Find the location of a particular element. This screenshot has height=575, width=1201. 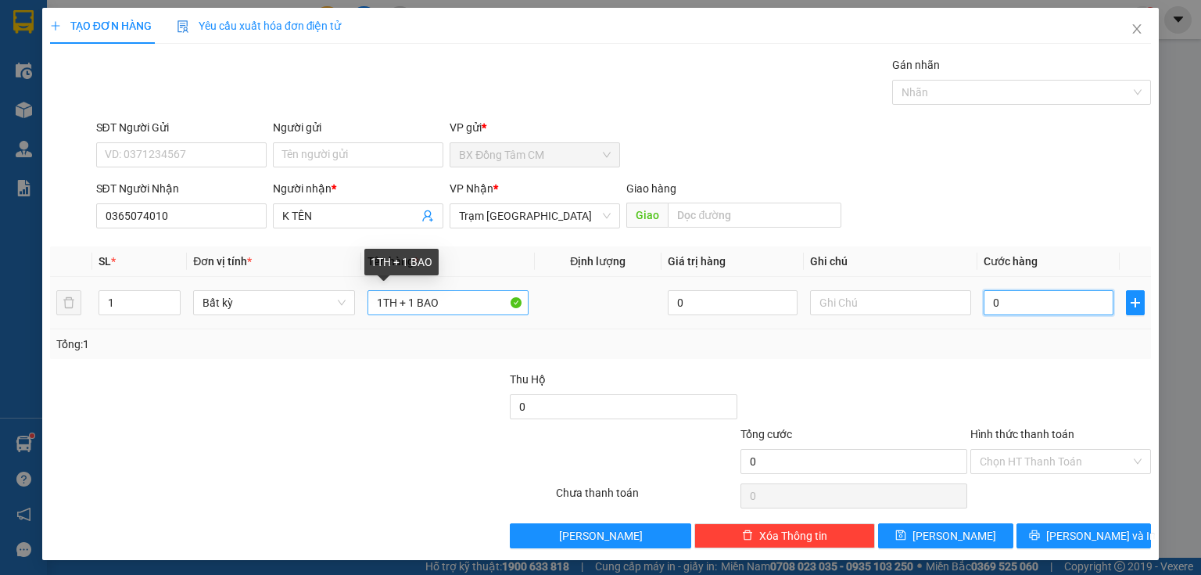

img: icon is located at coordinates (183, 27).